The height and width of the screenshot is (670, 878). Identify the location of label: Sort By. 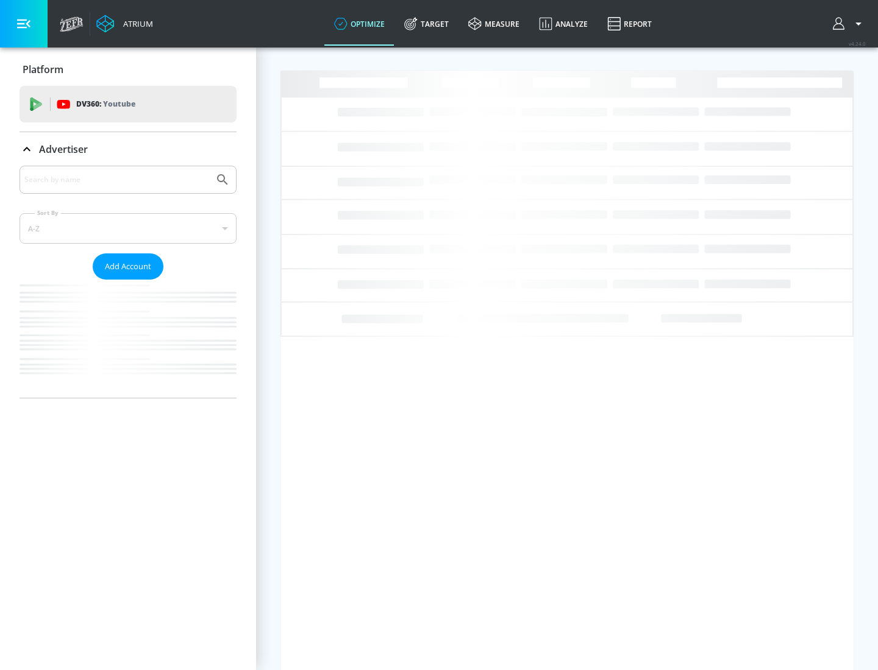
(48, 213).